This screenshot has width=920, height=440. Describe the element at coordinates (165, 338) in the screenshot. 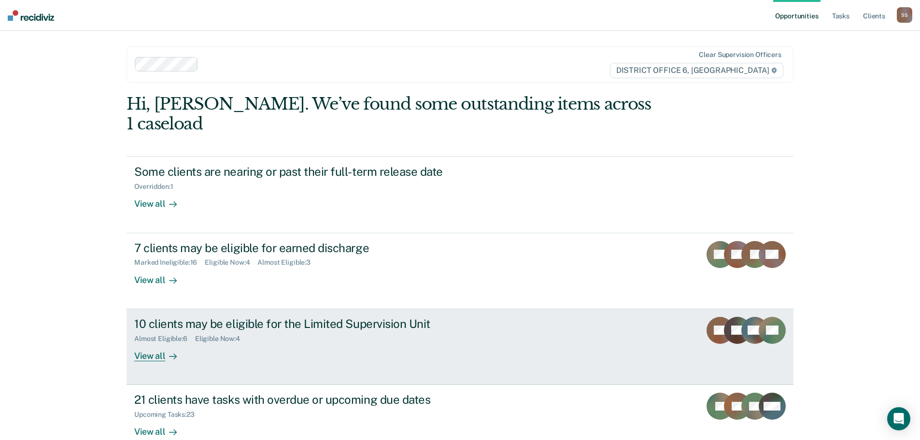

I see `div: Almost Eligible : 6` at that location.